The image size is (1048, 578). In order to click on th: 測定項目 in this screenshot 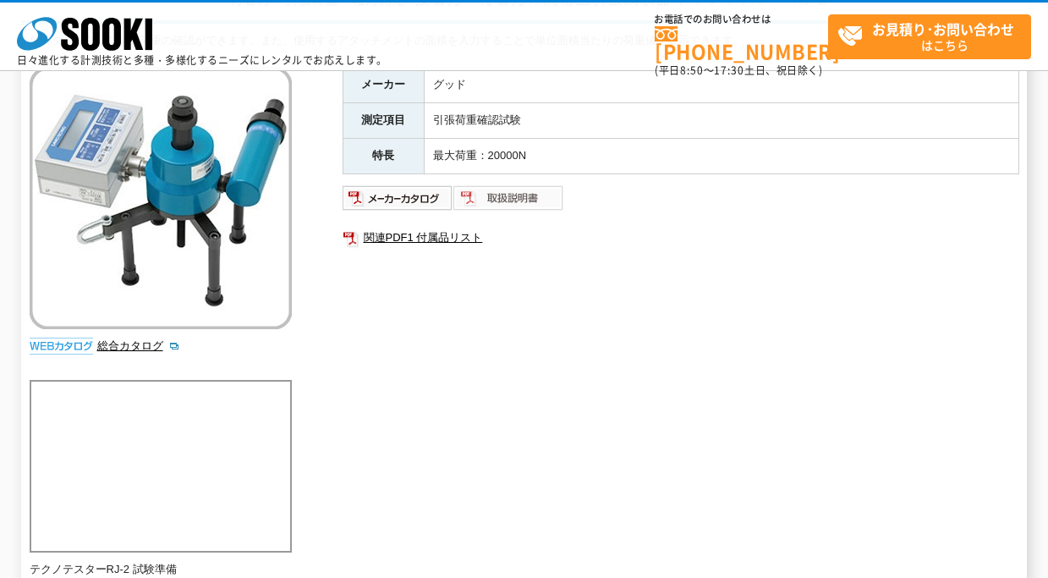, I will do `click(383, 120)`.